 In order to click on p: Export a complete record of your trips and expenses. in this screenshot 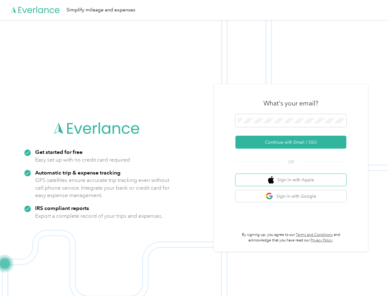, I will do `click(99, 216)`.